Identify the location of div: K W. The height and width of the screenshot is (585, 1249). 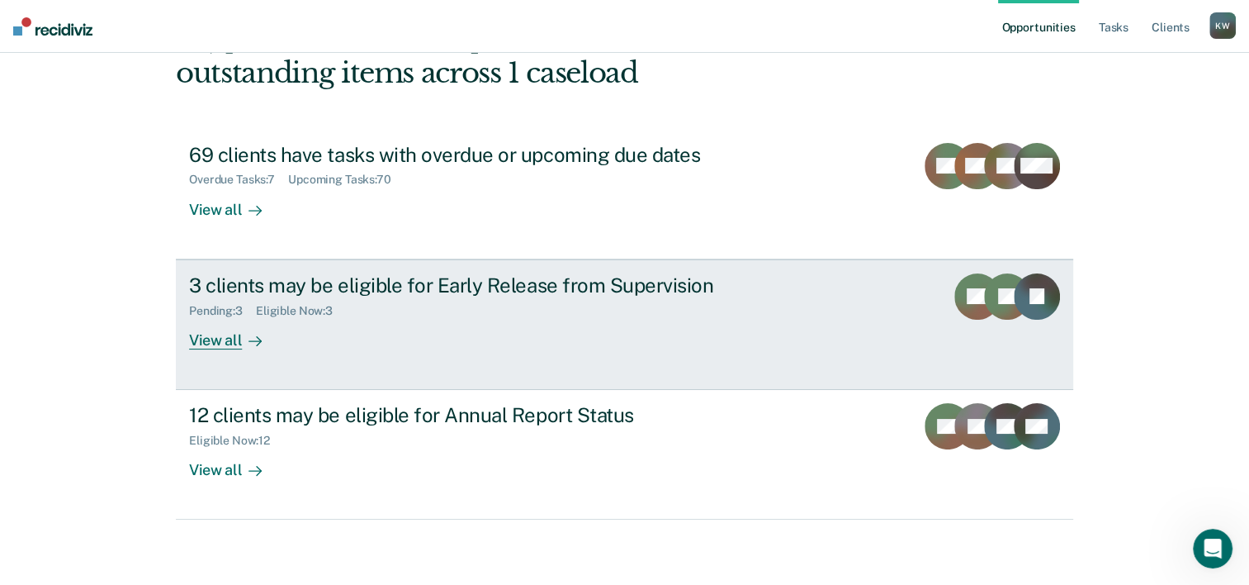
(1223, 26).